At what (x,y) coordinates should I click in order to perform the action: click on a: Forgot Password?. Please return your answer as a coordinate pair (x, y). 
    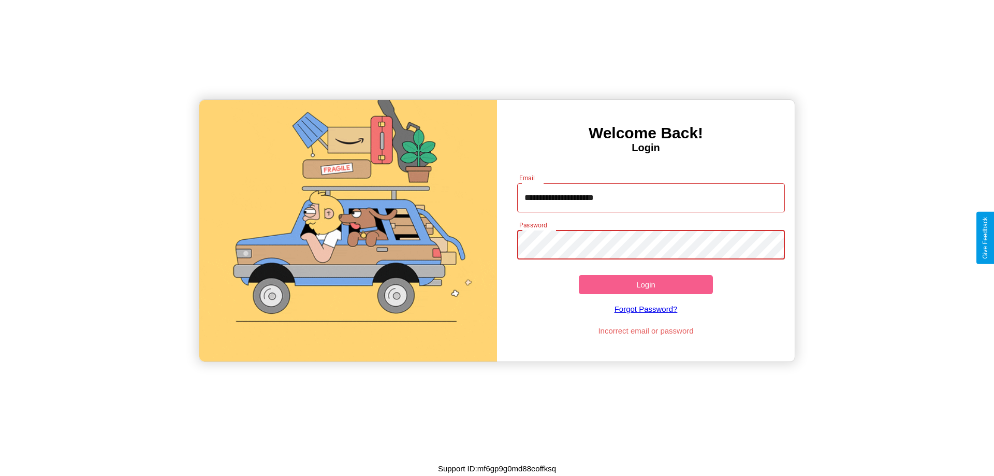
    Looking at the image, I should click on (646, 309).